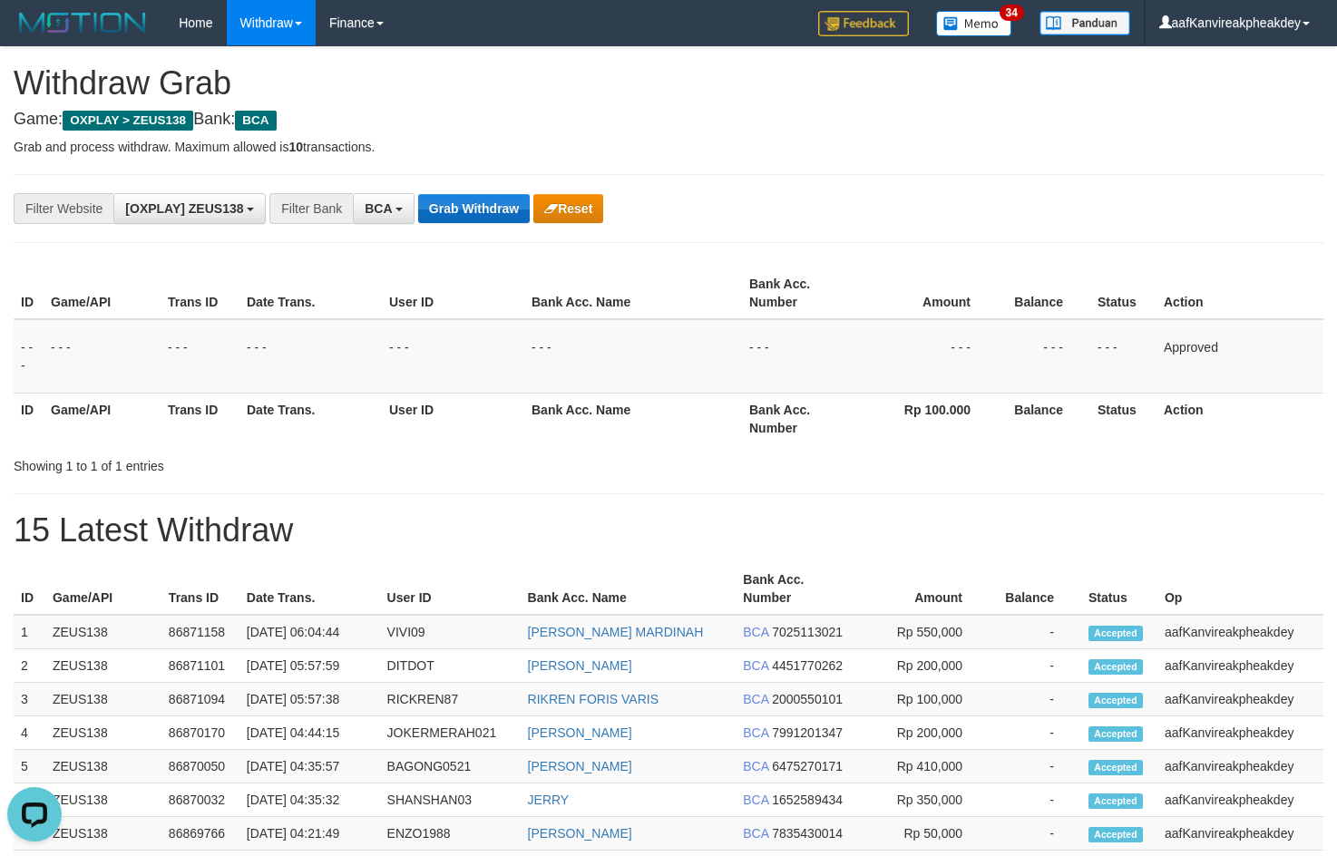 The image size is (1337, 856). Describe the element at coordinates (201, 767) in the screenshot. I see `td: 86870050` at that location.